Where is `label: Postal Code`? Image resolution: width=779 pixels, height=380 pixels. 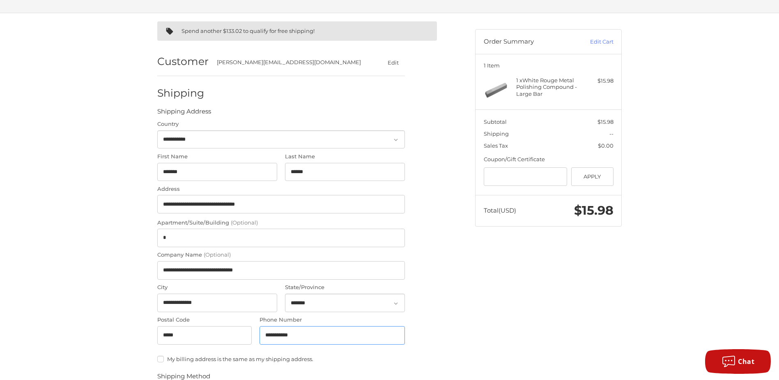
label: Postal Code is located at coordinates (205, 320).